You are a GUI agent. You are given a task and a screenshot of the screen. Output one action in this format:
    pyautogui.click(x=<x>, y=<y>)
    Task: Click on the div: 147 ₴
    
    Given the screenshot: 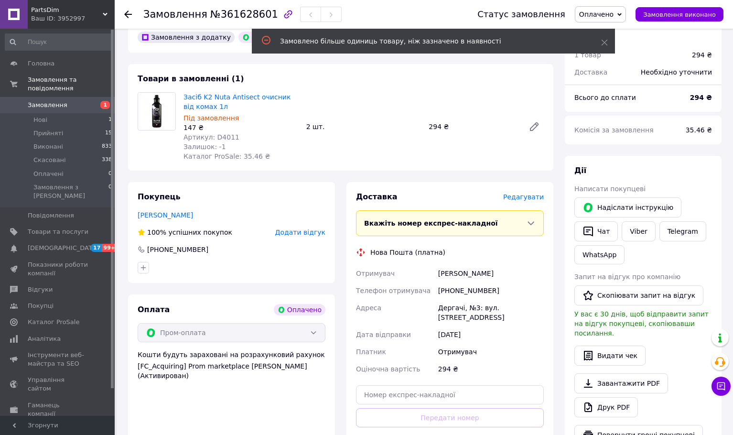 What is the action you would take?
    pyautogui.click(x=241, y=128)
    